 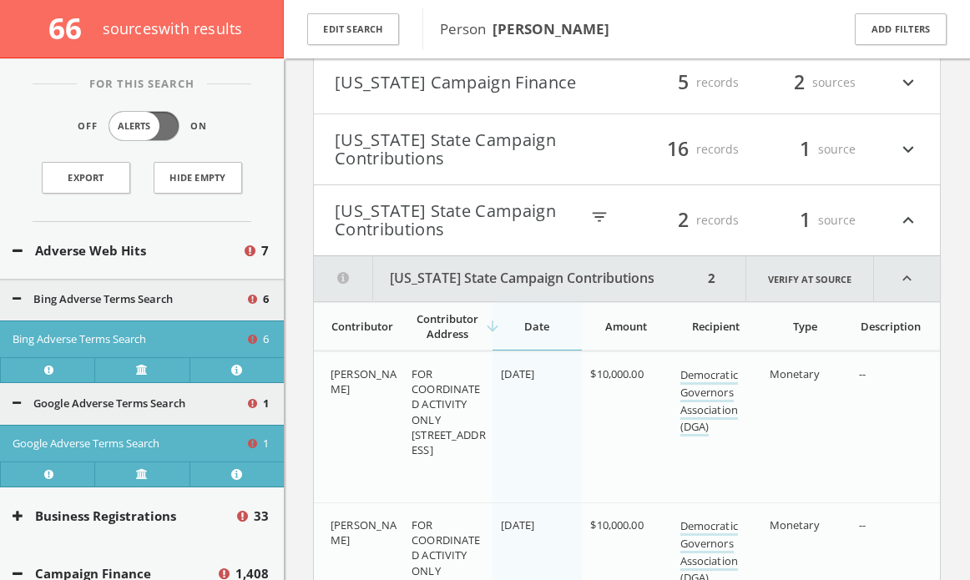 What do you see at coordinates (124, 516) in the screenshot?
I see `button: Business Registrations` at bounding box center [124, 516].